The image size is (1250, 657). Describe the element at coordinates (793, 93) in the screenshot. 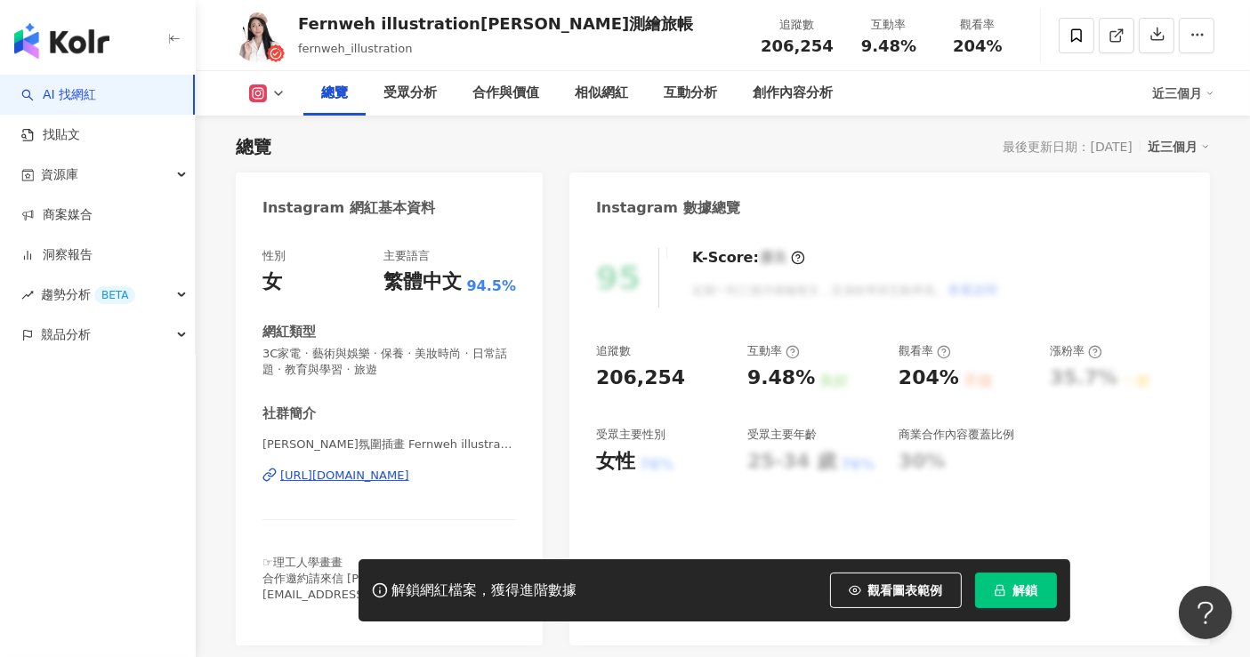

I see `div: 創作內容分析` at that location.